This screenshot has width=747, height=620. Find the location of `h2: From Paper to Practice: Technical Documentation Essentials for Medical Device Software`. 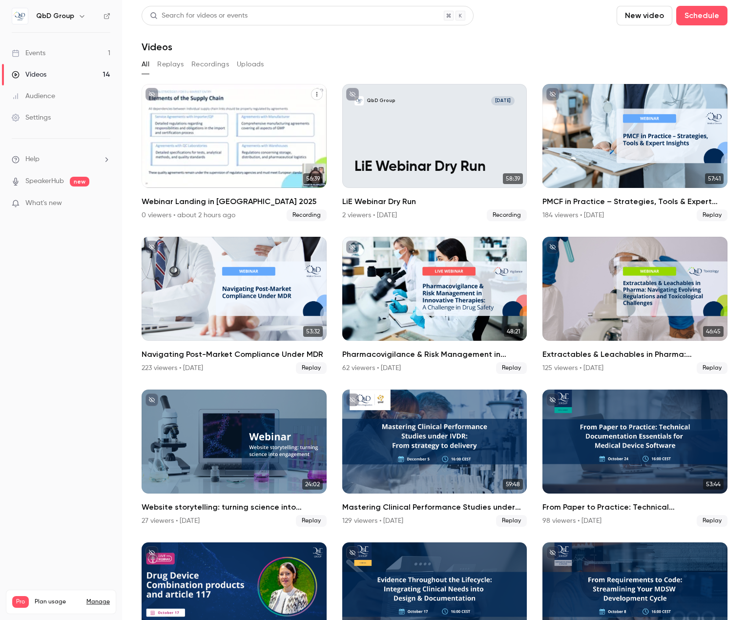

h2: From Paper to Practice: Technical Documentation Essentials for Medical Device Software is located at coordinates (634, 507).